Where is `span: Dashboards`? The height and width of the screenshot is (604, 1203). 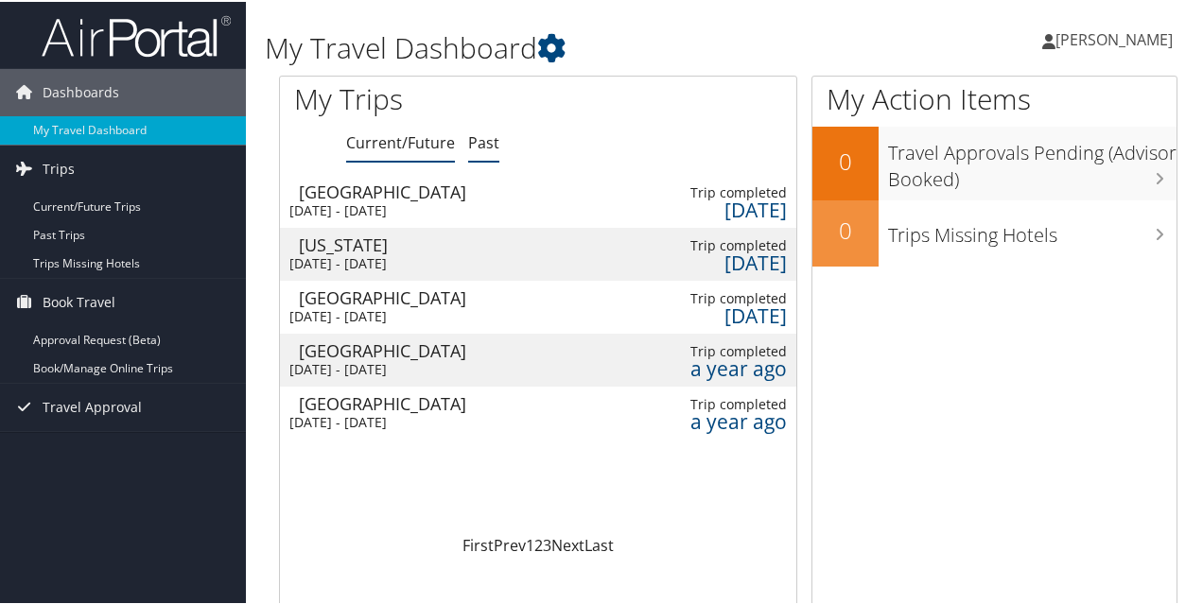
span: Dashboards is located at coordinates (80, 91).